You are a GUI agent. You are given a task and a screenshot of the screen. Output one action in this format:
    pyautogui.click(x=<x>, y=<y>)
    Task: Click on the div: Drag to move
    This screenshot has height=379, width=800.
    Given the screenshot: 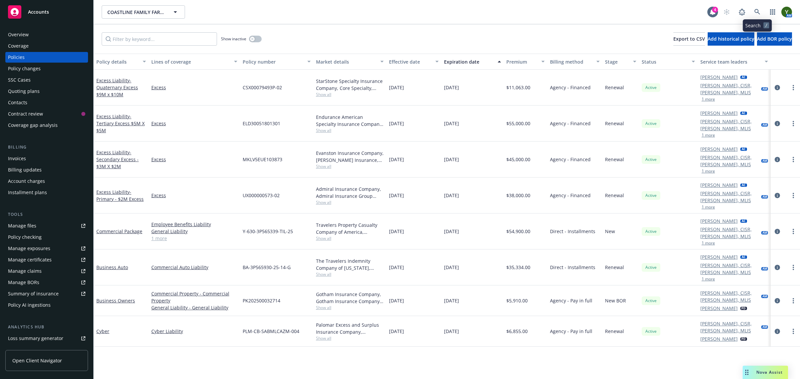 What is the action you would take?
    pyautogui.click(x=747, y=373)
    